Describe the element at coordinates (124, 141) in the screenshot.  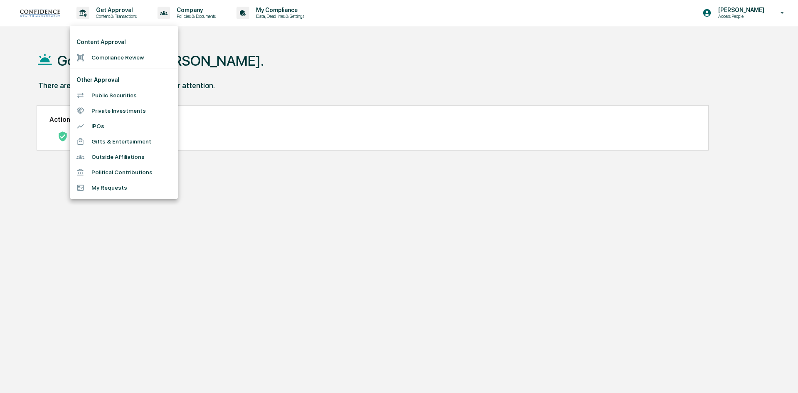
I see `li: Gifts & Entertainment` at that location.